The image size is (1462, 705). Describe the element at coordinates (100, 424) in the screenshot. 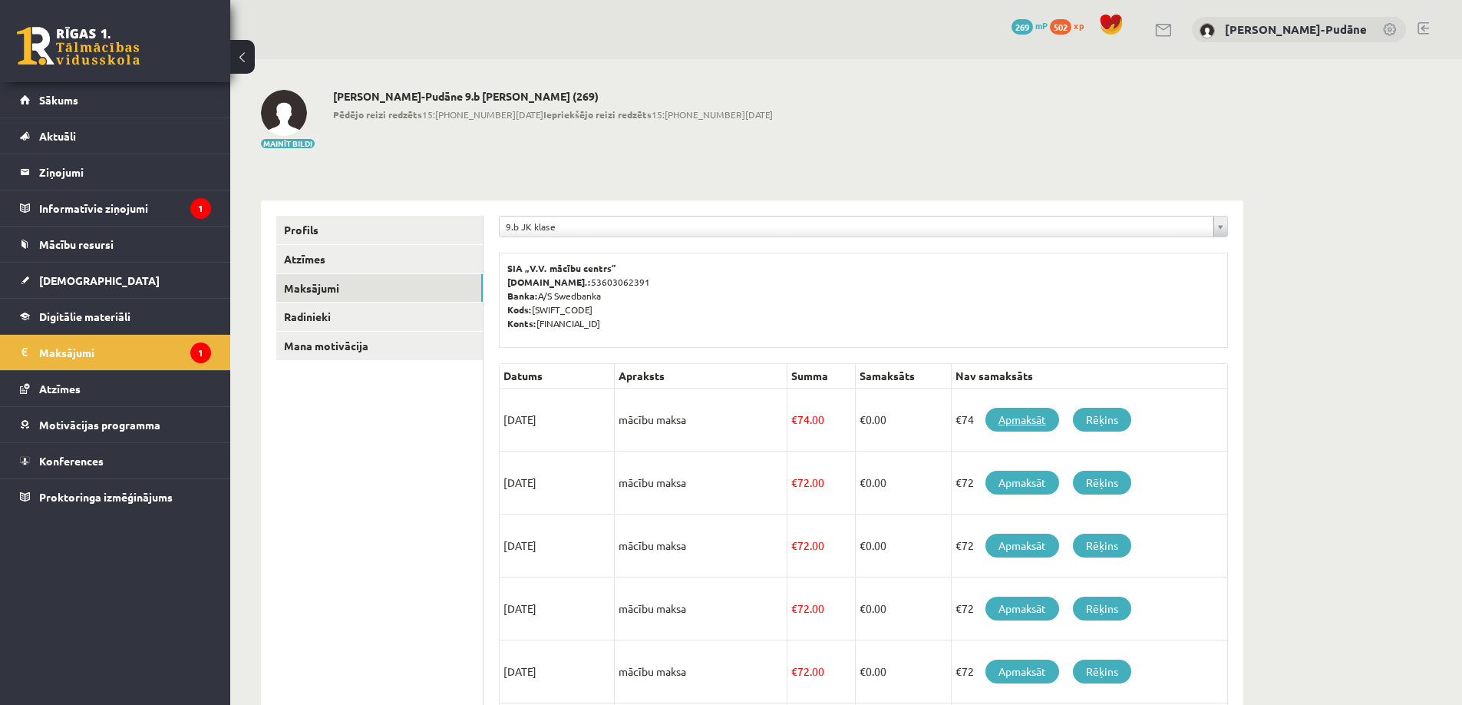

I see `span: Motivācijas programma` at that location.